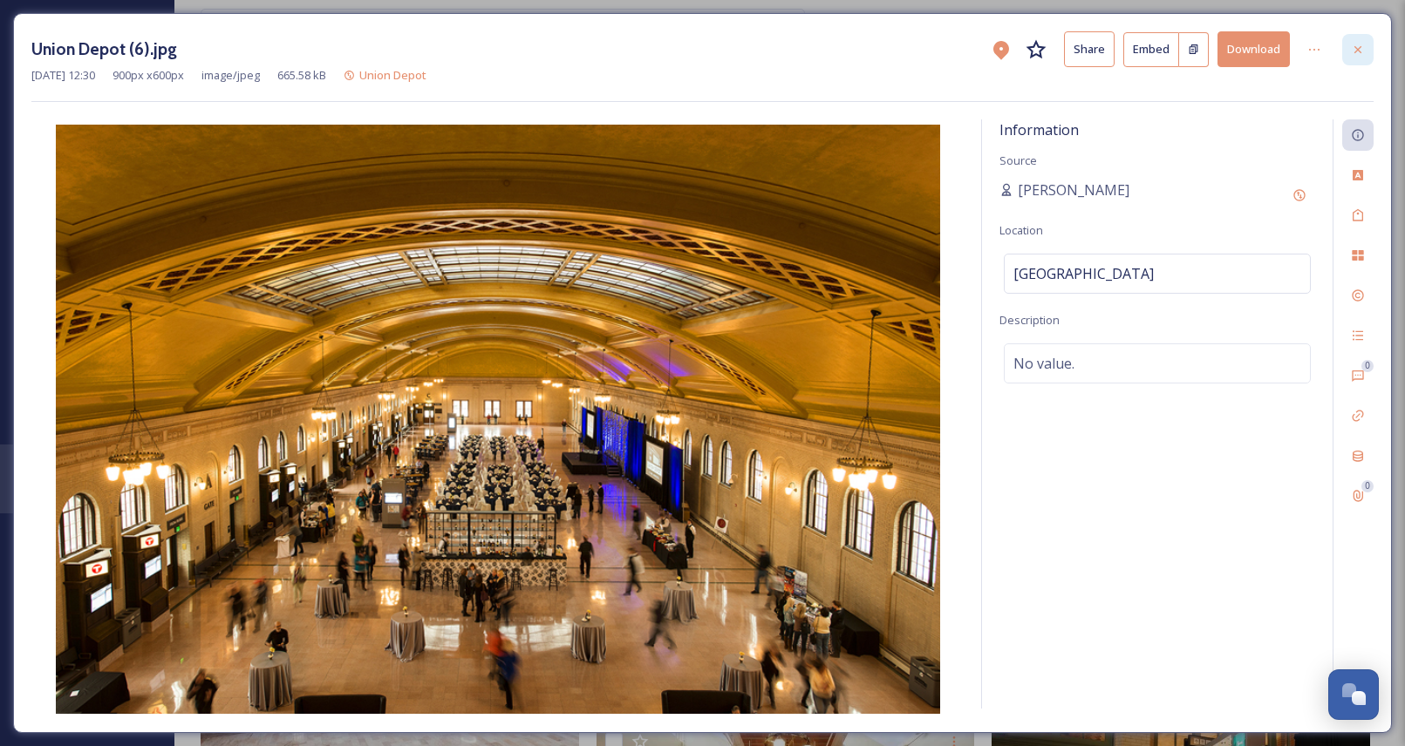 The image size is (1405, 746). Describe the element at coordinates (1021, 230) in the screenshot. I see `span: Location` at that location.